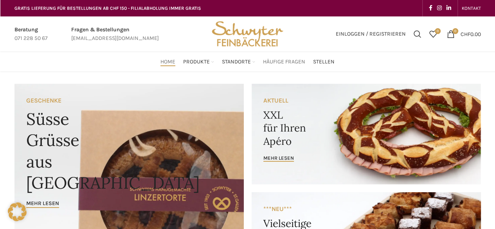 The image size is (495, 229). Describe the element at coordinates (367, 134) in the screenshot. I see `a: Banner link` at that location.